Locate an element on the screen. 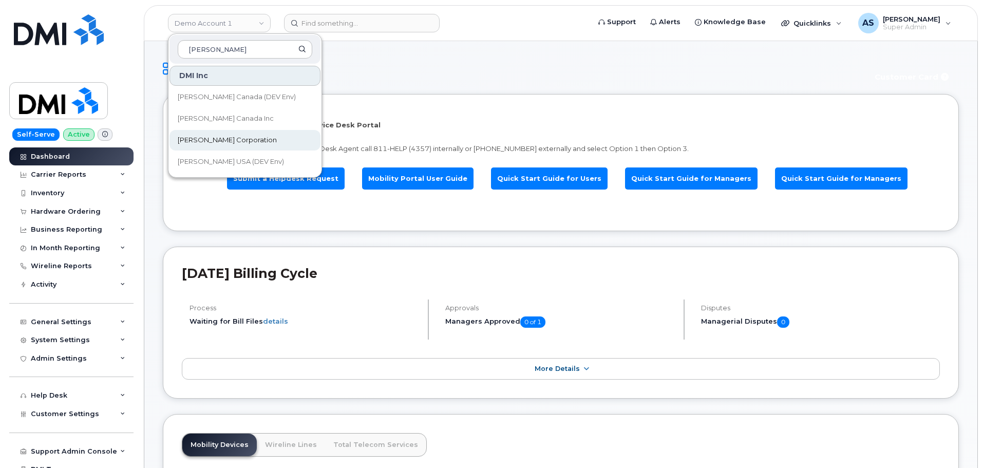 This screenshot has height=468, width=983. h1: Dashboard is located at coordinates (512, 68).